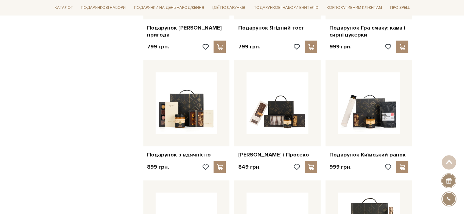 This screenshot has height=214, width=464. I want to click on a: Подарунки на День народження, so click(169, 8).